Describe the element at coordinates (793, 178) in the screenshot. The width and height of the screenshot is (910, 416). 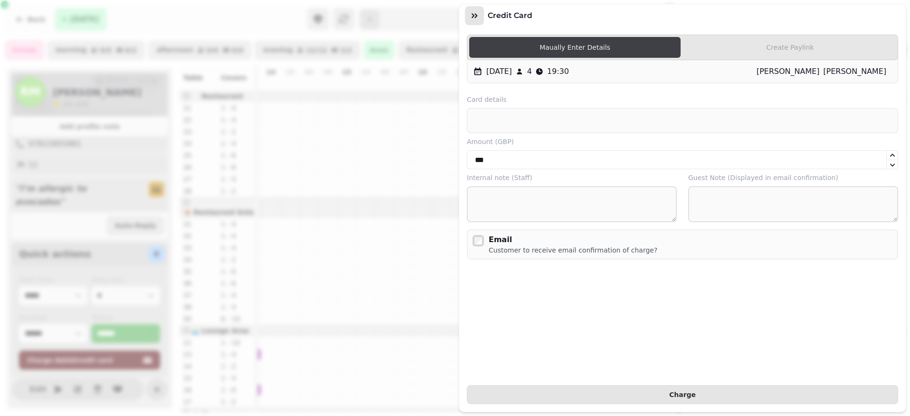
I see `label: Guest Note (Displayed in email confirmation)` at that location.